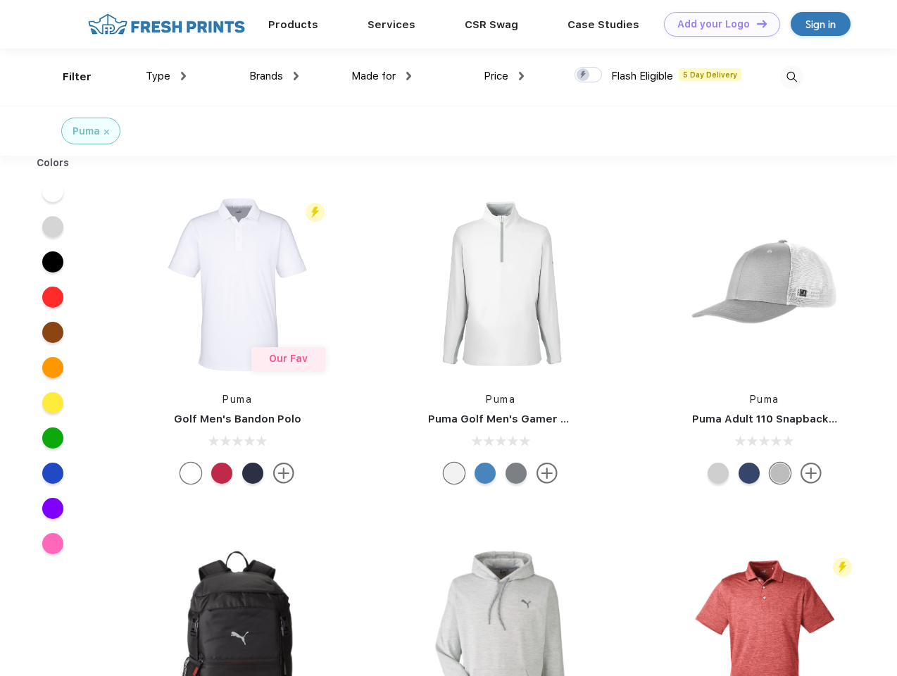 The width and height of the screenshot is (897, 676). Describe the element at coordinates (642, 76) in the screenshot. I see `span: Flash Eligible` at that location.